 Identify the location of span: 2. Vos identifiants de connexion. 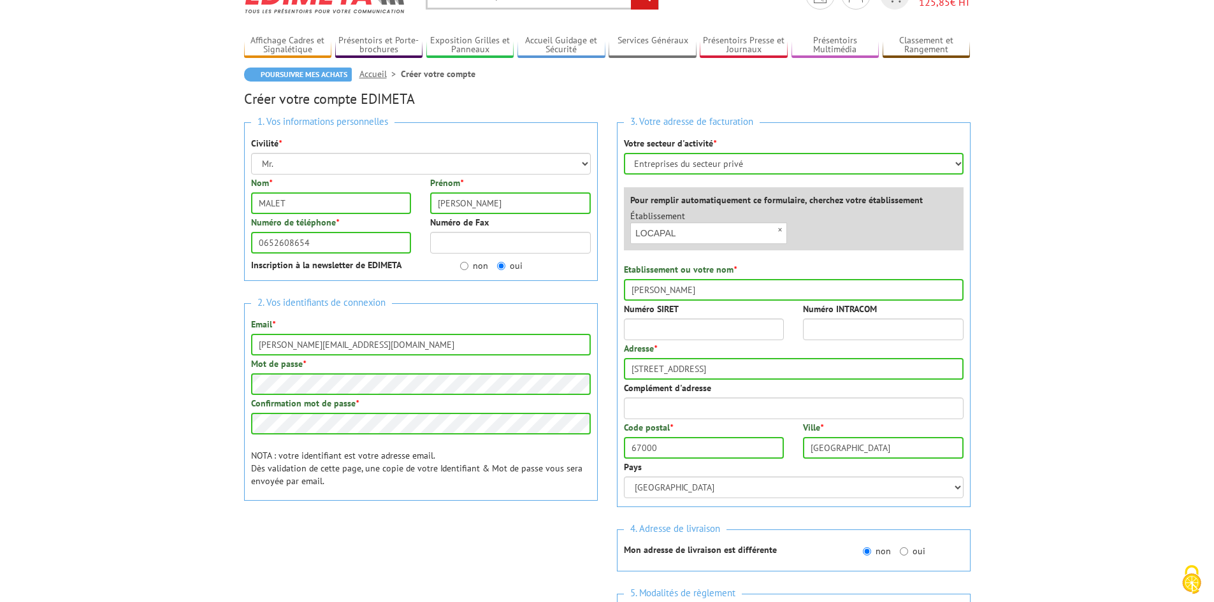
(321, 303).